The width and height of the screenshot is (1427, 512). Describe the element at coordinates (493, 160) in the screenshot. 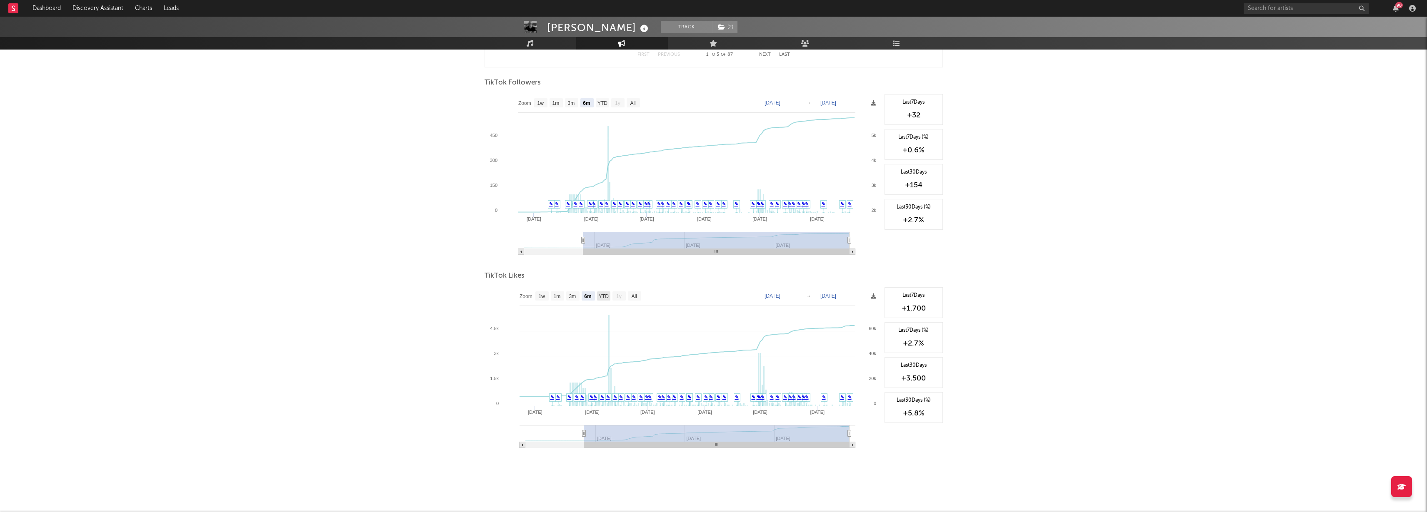

I see `text: 300` at that location.